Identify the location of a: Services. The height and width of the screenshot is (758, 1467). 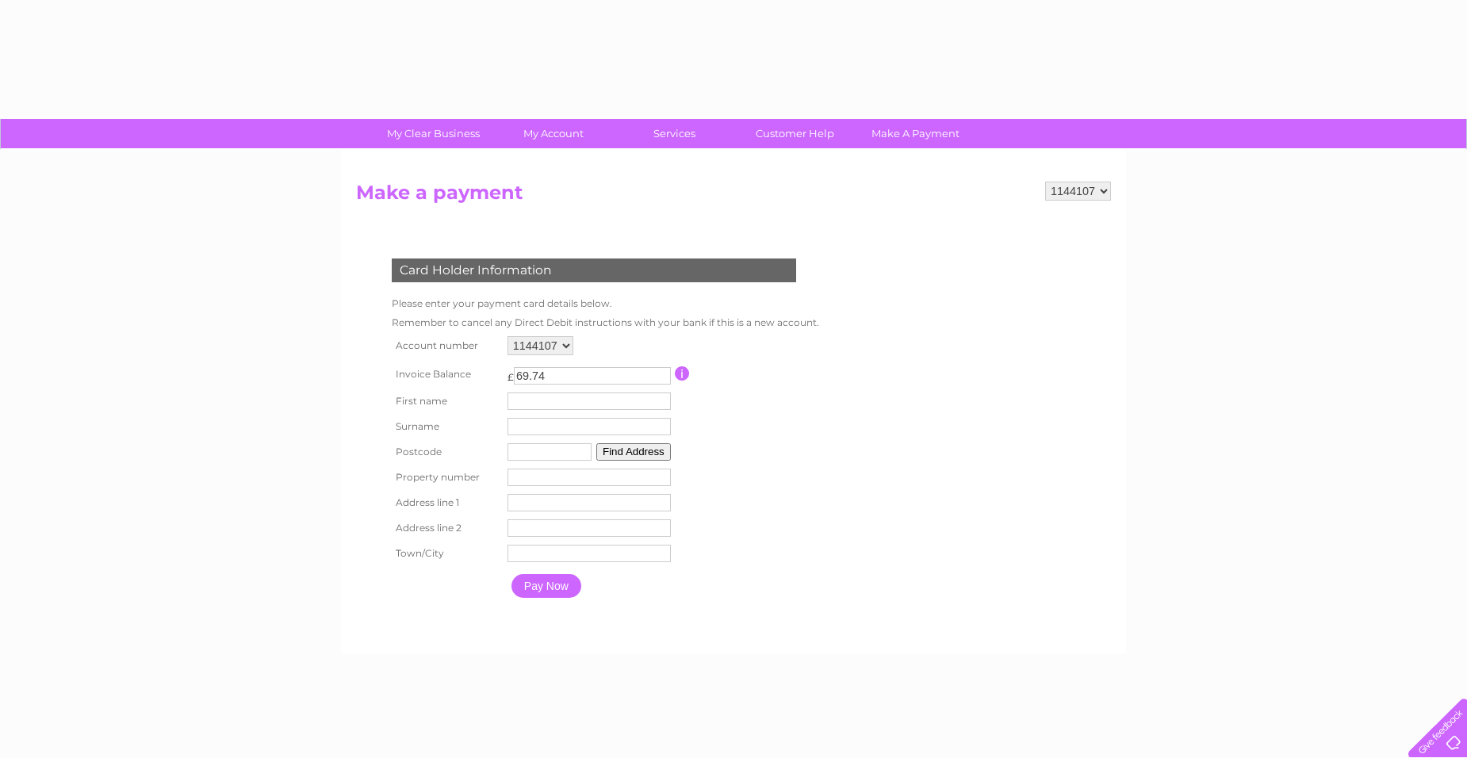
(674, 133).